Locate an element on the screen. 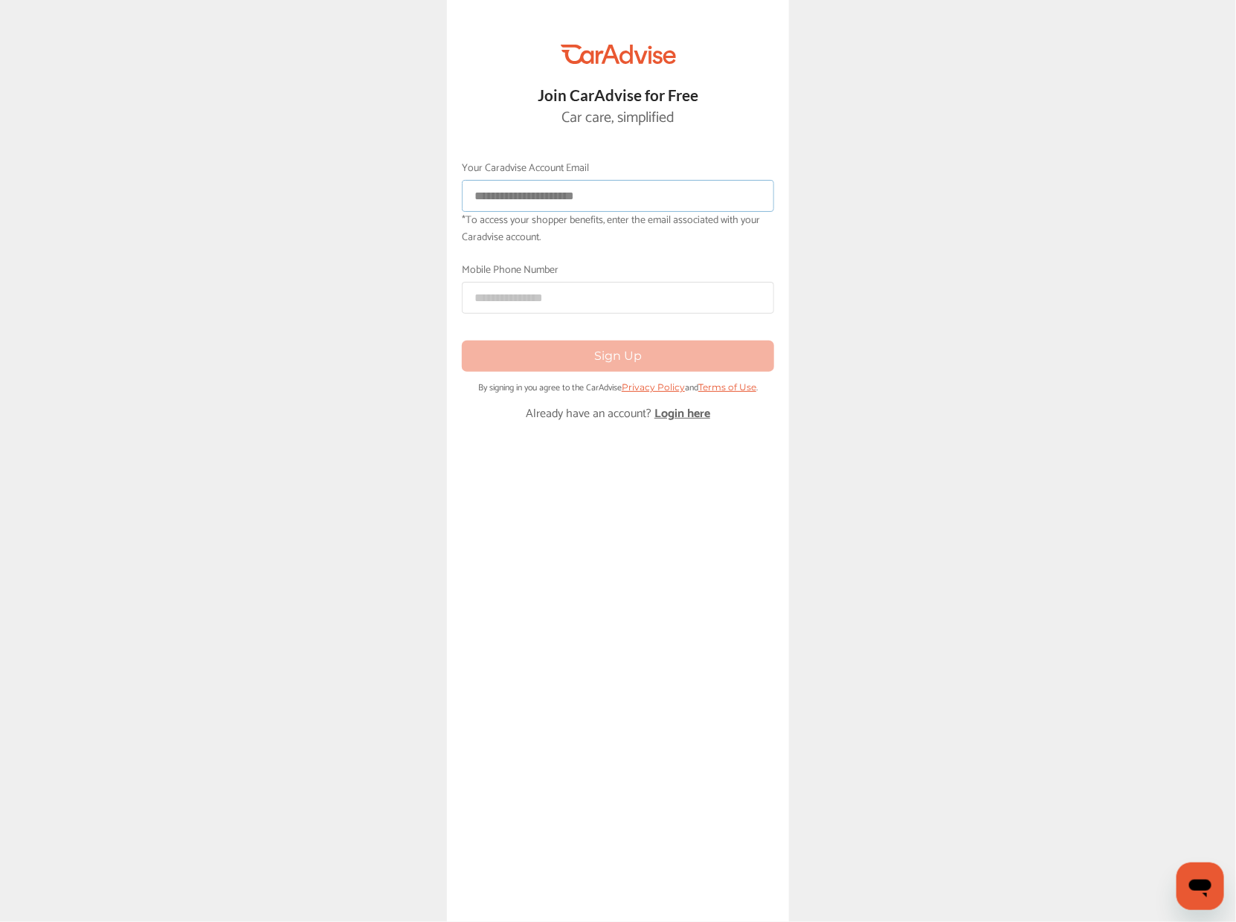 The width and height of the screenshot is (1236, 922). p: Car care, simplified is located at coordinates (618, 117).